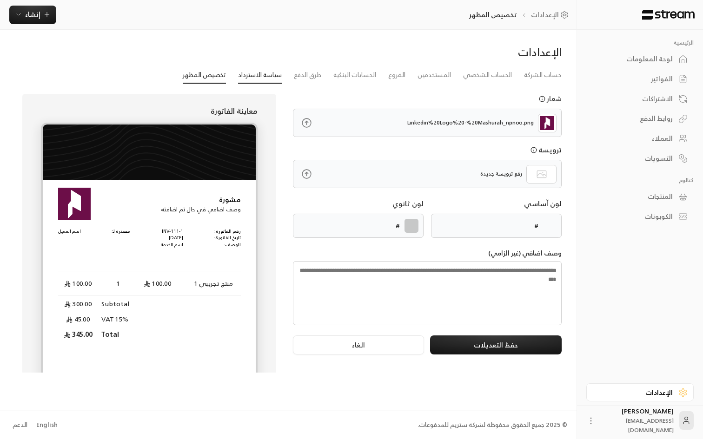  Describe the element at coordinates (33, 15) in the screenshot. I see `button: إنشاء` at that location.